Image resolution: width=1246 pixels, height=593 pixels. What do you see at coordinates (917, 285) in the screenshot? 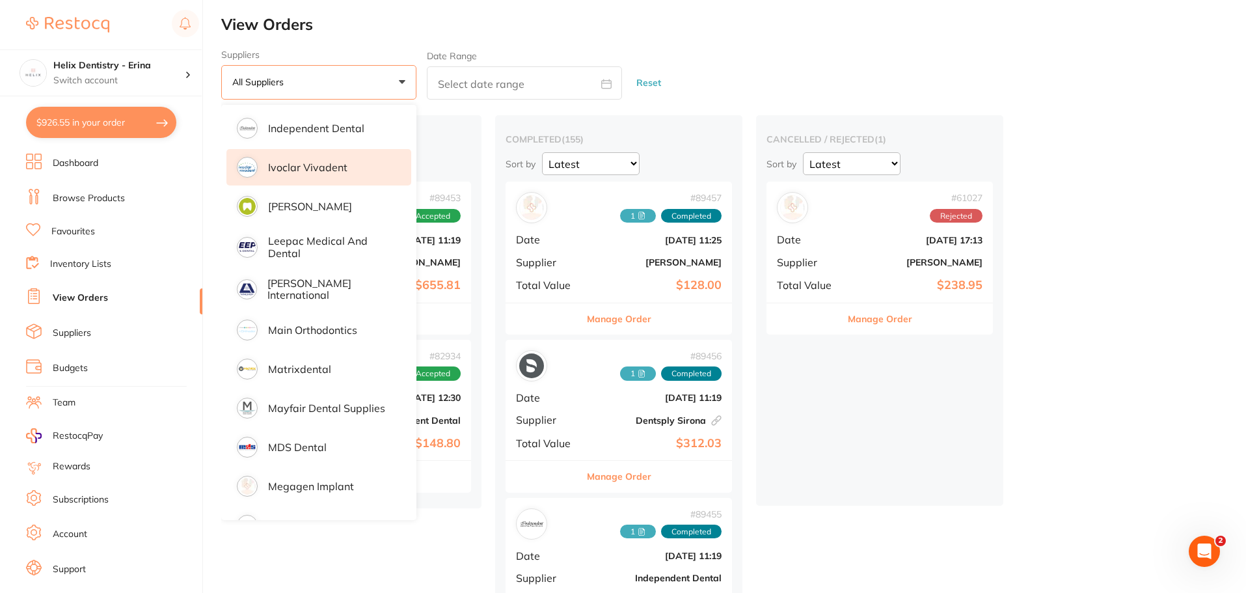
I see `b: $238.95` at bounding box center [917, 285].